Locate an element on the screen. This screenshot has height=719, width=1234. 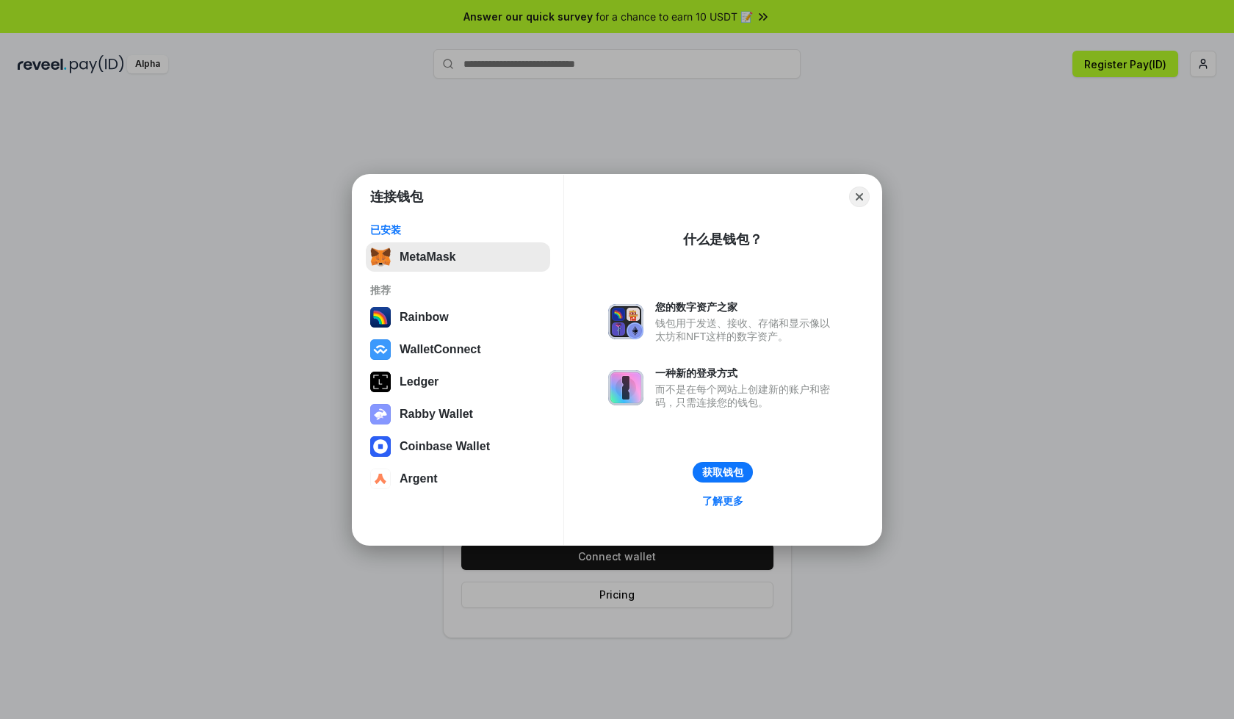
img: svg+xml,%3Csvg%20width%3D%22120%22%20height%3D%22120%22%20viewBox%3D%220%200%20120%20120%22%20fil... is located at coordinates (380, 317).